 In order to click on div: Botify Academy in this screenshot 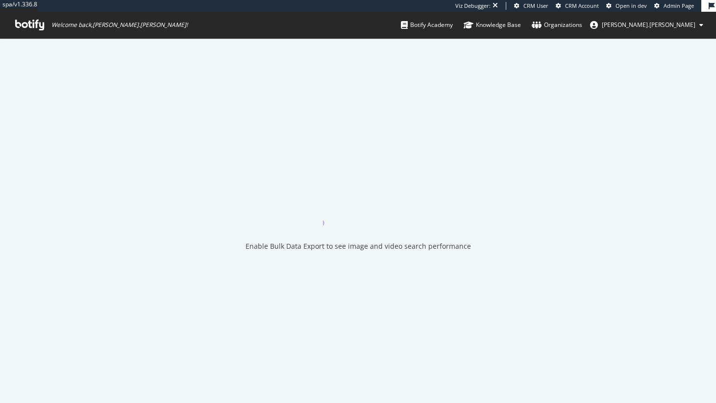, I will do `click(427, 25)`.